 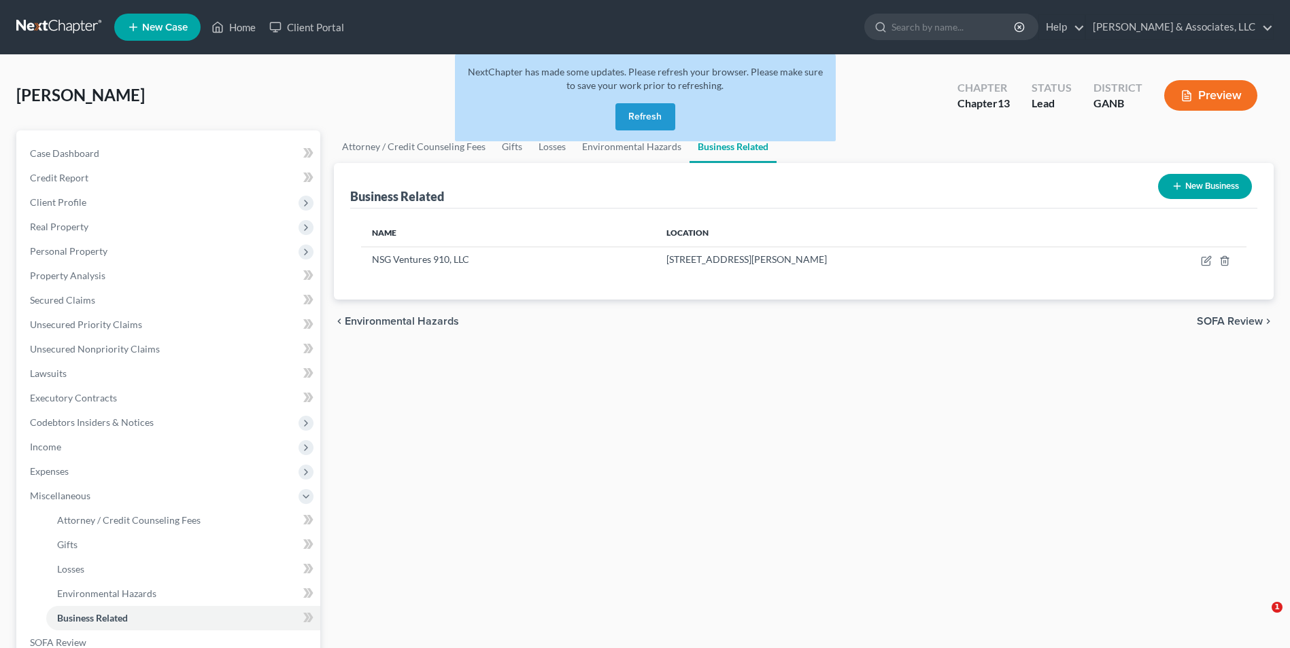 What do you see at coordinates (183, 545) in the screenshot?
I see `a: Gifts` at bounding box center [183, 545].